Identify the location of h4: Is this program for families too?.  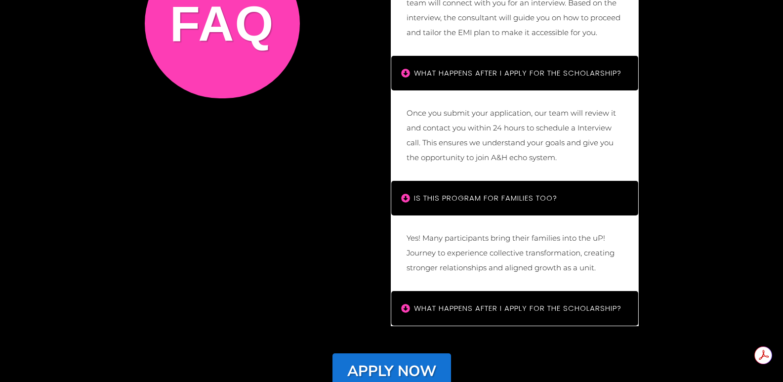
(520, 198).